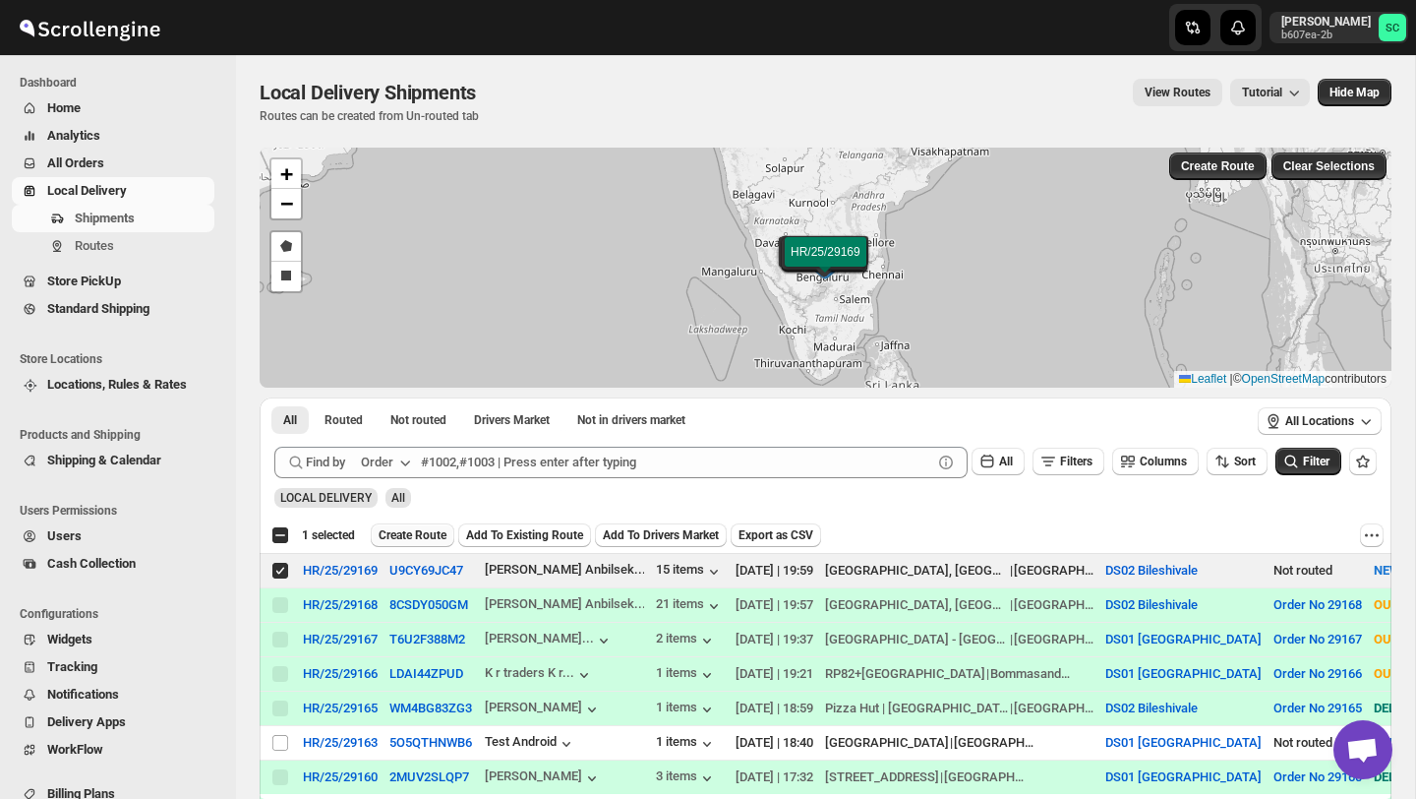 This screenshot has height=799, width=1416. I want to click on span: Shipping & Calendar, so click(104, 459).